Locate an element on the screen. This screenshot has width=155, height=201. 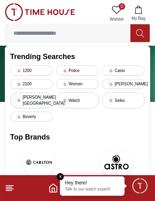
a: 0Wishlist is located at coordinates (117, 13).